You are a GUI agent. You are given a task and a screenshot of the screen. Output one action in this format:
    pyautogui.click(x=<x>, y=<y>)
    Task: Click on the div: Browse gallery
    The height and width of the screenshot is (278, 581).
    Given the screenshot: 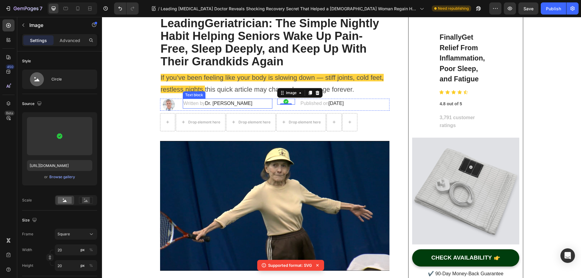 What is the action you would take?
    pyautogui.click(x=62, y=177)
    